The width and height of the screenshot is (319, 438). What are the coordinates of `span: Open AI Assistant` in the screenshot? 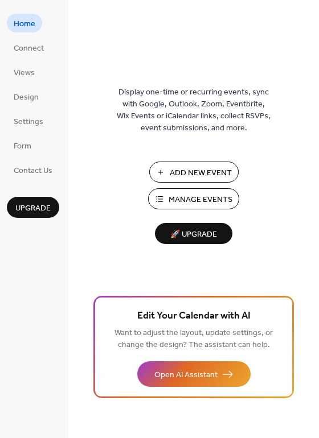 It's located at (185, 375).